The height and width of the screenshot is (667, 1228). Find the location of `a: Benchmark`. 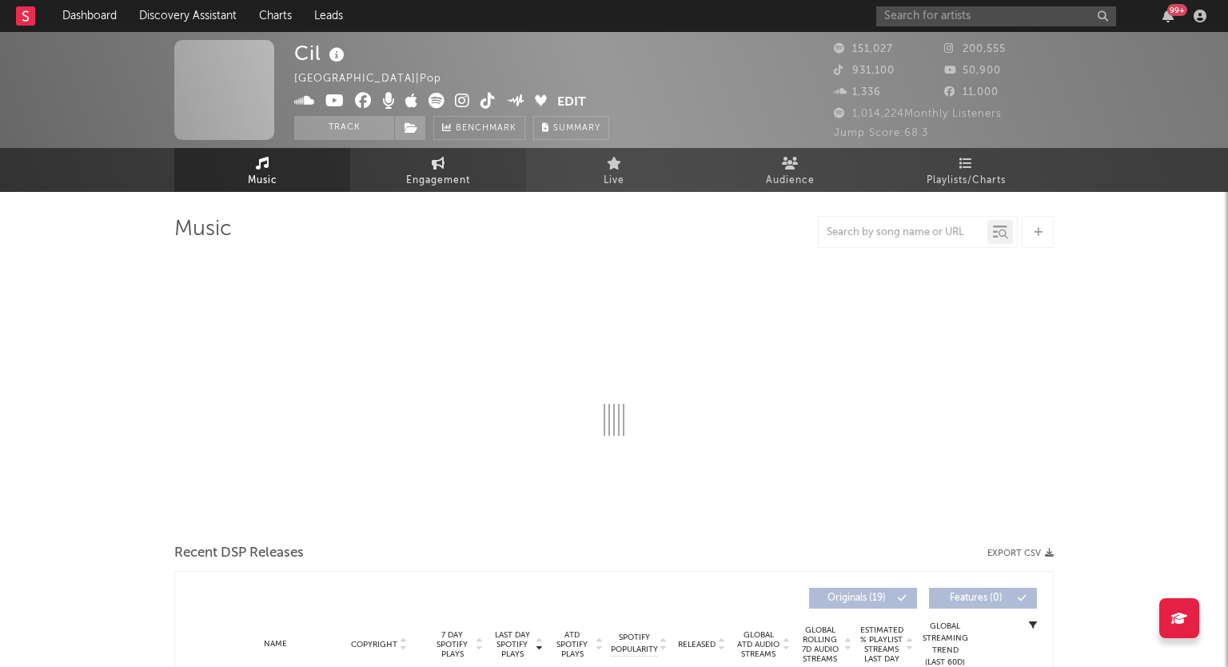

a: Benchmark is located at coordinates (479, 128).